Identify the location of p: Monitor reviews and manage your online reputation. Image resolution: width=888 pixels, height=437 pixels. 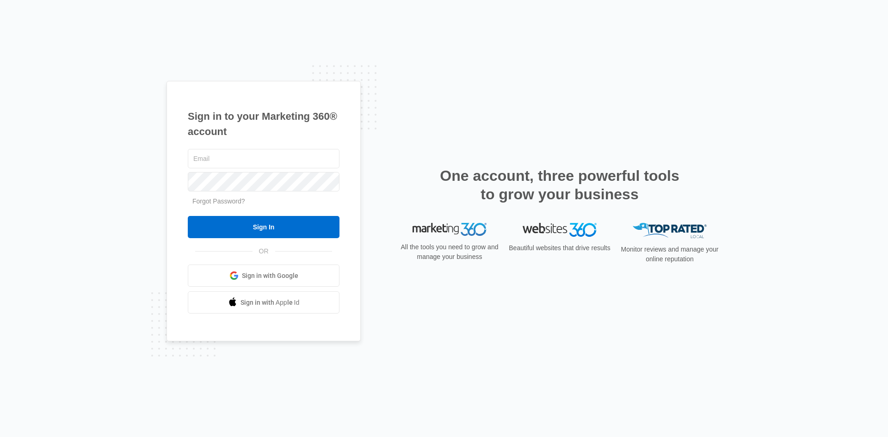
(670, 254).